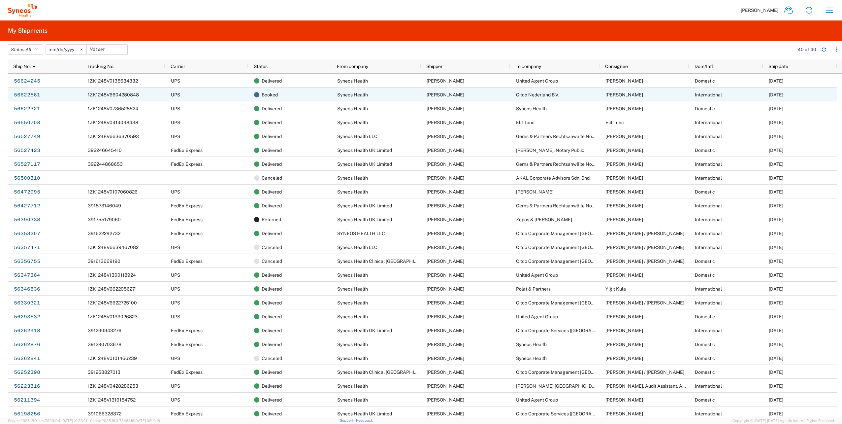 This screenshot has height=424, width=842. I want to click on span: Shipper, so click(434, 66).